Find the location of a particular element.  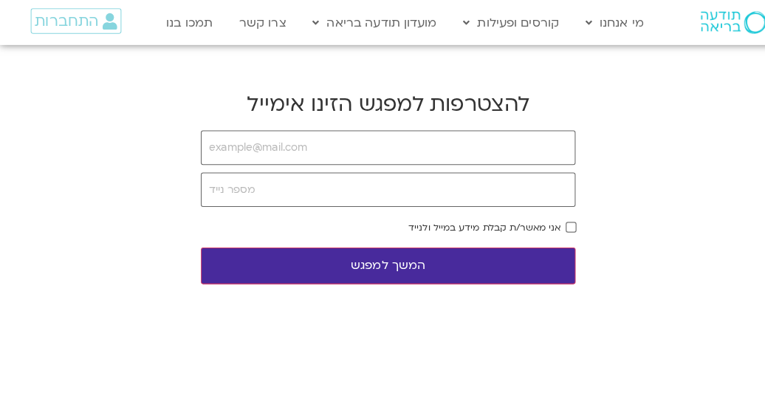

label: אני מאשר/ת קבלת מידע במייל ולנייד is located at coordinates (477, 224).